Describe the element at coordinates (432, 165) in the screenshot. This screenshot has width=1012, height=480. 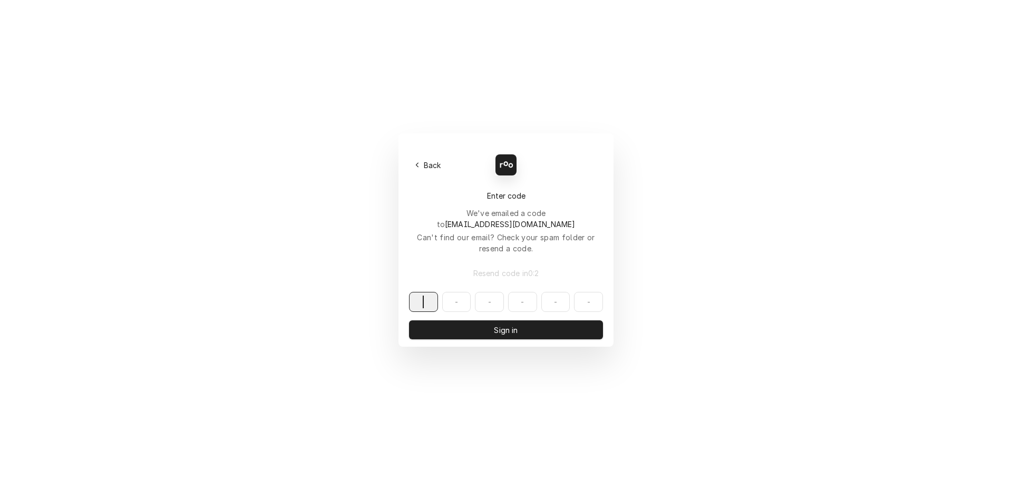
I see `span: Back` at that location.